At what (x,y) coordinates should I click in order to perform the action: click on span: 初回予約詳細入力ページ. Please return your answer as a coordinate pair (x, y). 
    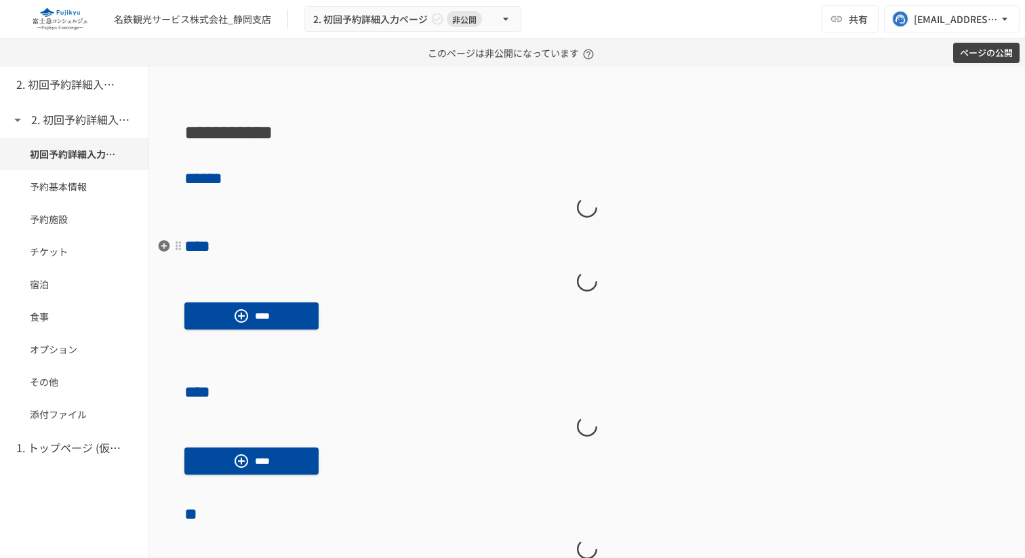
    Looking at the image, I should click on (74, 154).